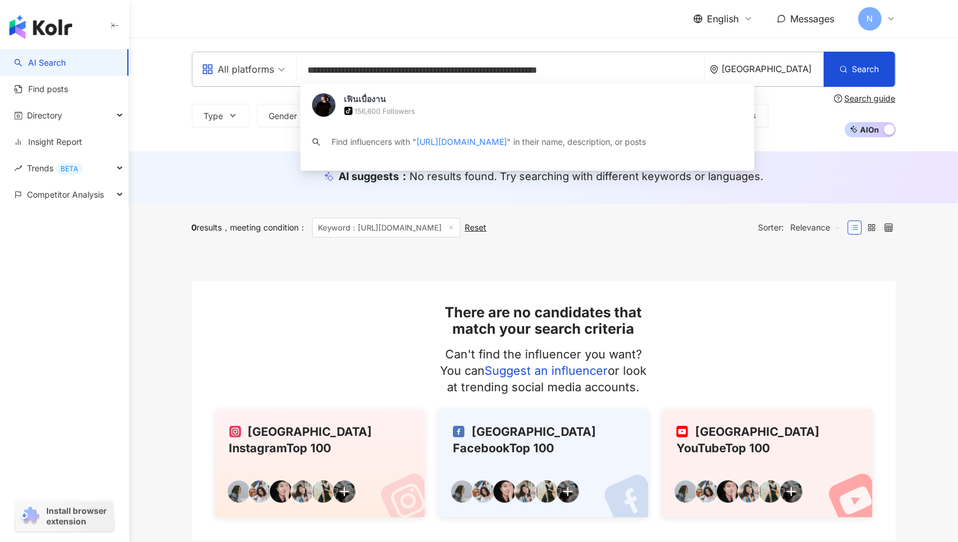 This screenshot has width=958, height=542. Describe the element at coordinates (48, 142) in the screenshot. I see `a: Insight Report` at that location.